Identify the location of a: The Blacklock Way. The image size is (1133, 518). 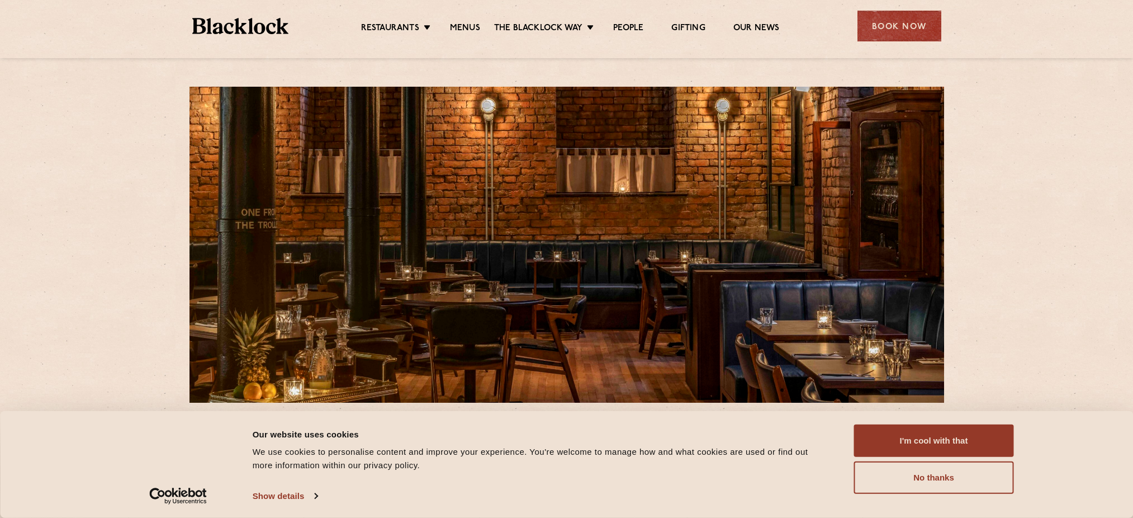
(538, 29).